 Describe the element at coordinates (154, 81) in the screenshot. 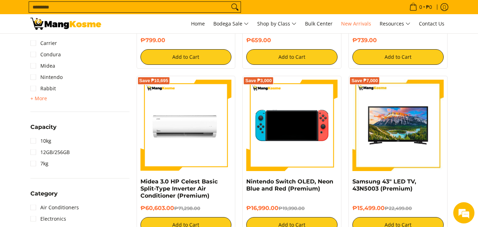

I see `span: Save ₱10,695` at that location.